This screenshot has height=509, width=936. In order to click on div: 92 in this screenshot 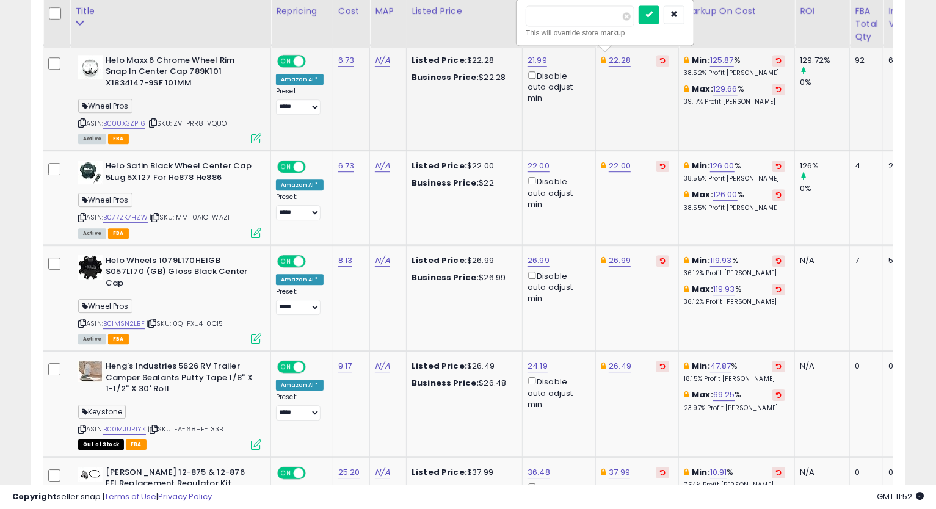, I will do `click(864, 60)`.